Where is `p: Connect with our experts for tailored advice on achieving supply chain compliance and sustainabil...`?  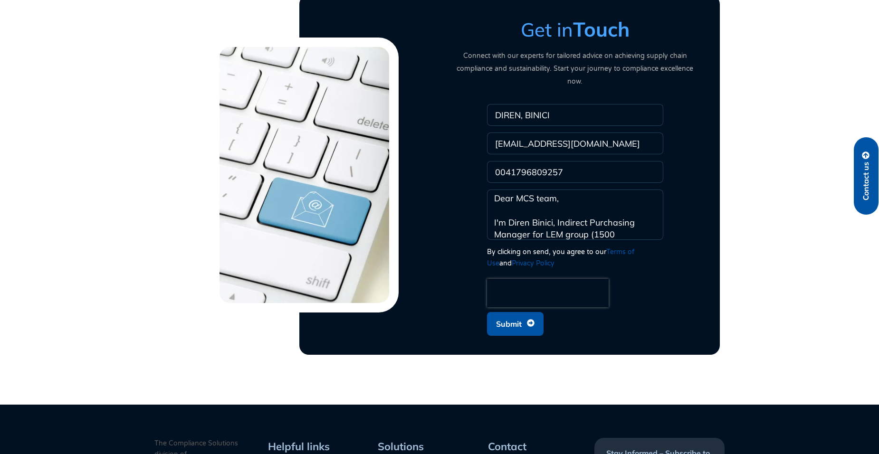 p: Connect with our experts for tailored advice on achieving supply chain compliance and sustainabil... is located at coordinates (575, 68).